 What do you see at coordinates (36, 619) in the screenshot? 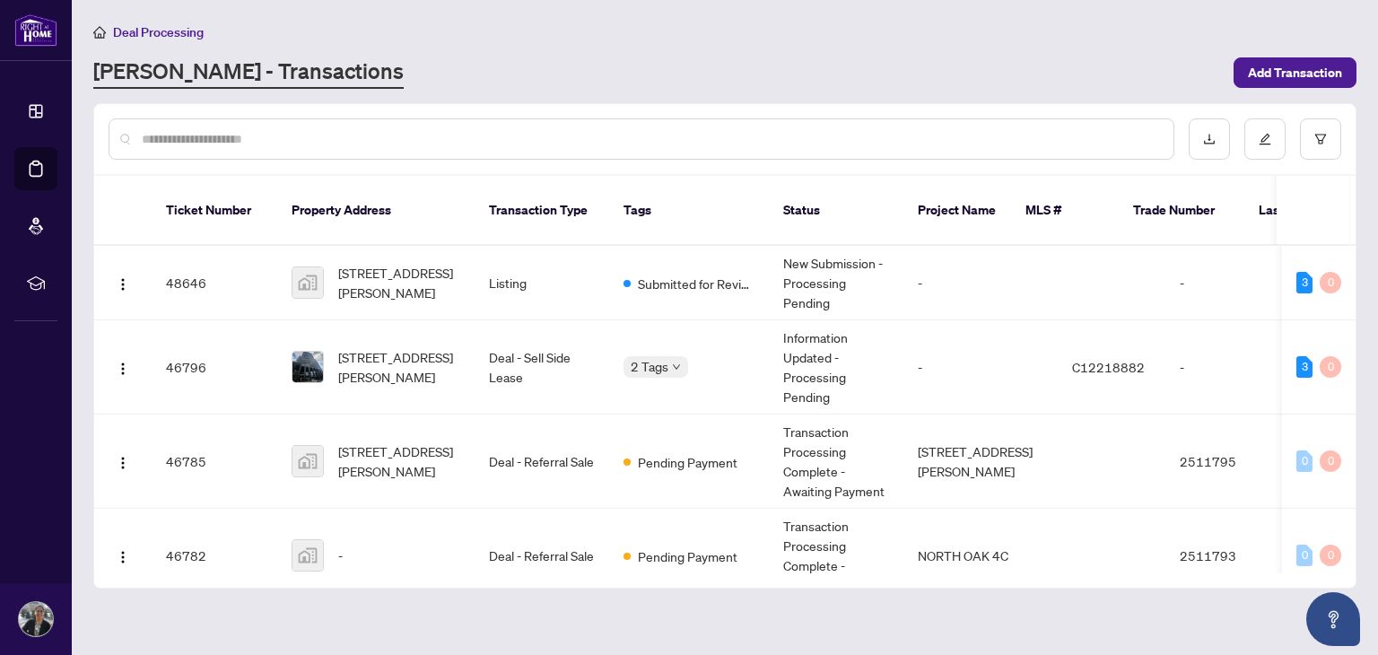
I see `img: Profile Icon` at bounding box center [36, 619].